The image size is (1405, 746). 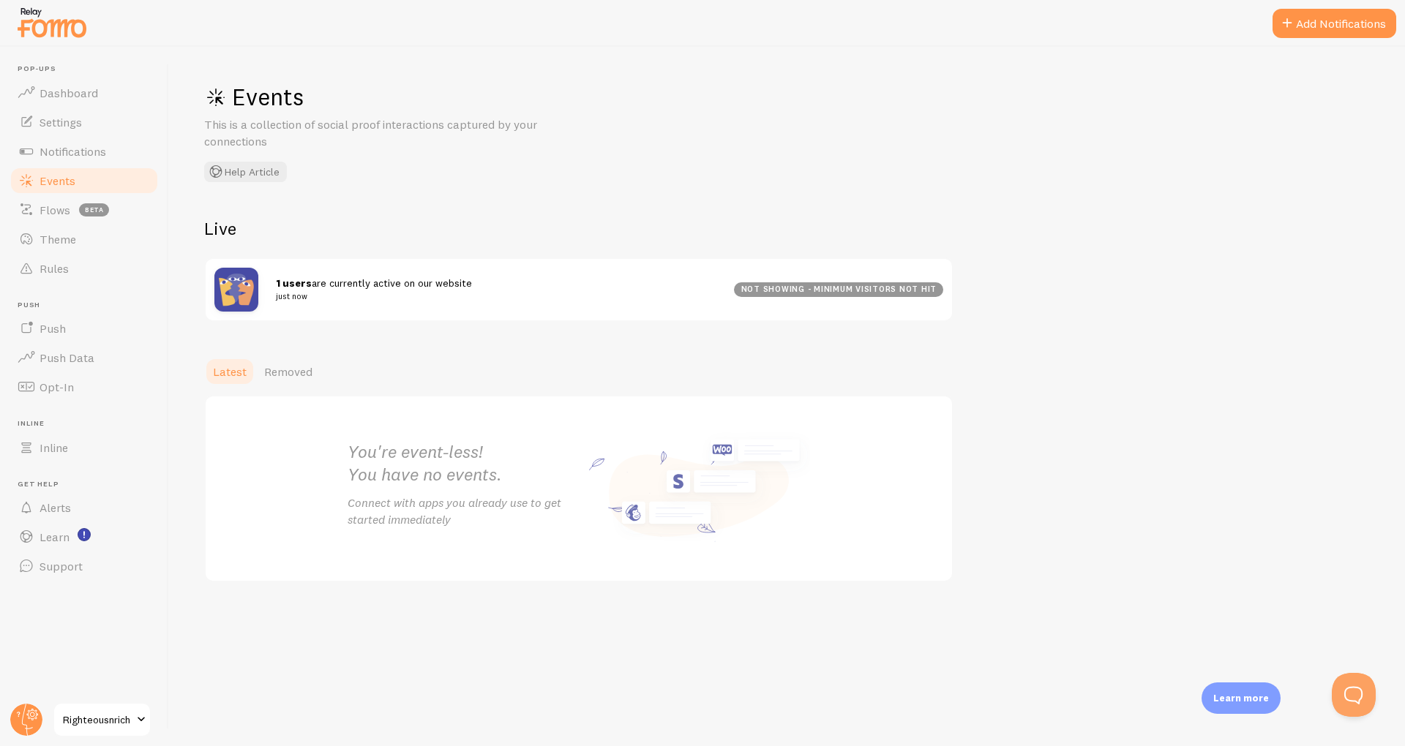 I want to click on a: Opt-In, so click(x=84, y=387).